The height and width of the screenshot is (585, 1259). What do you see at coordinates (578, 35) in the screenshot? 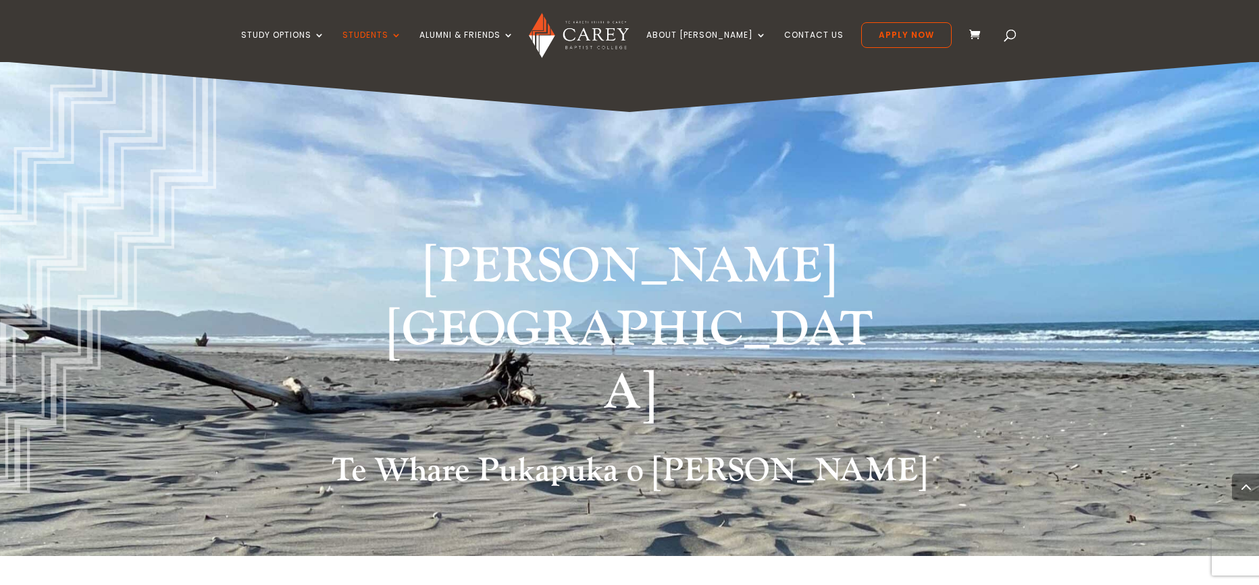
I see `img: Carey Baptist College` at bounding box center [578, 35].